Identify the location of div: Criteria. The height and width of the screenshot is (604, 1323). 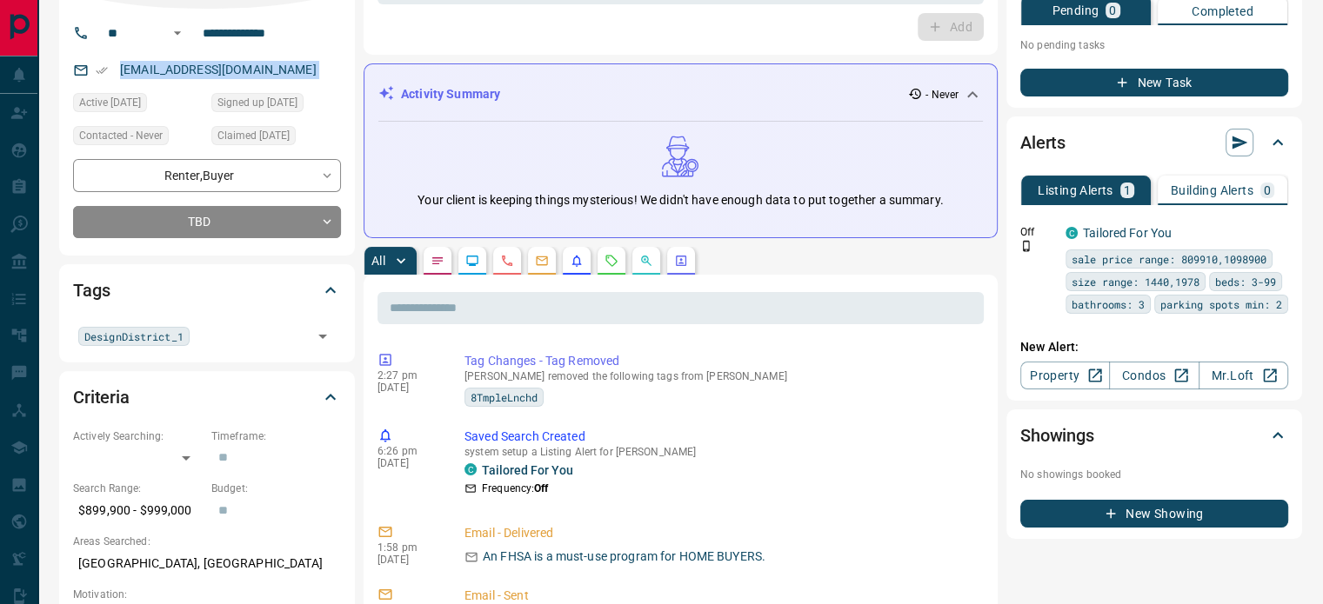
(207, 397).